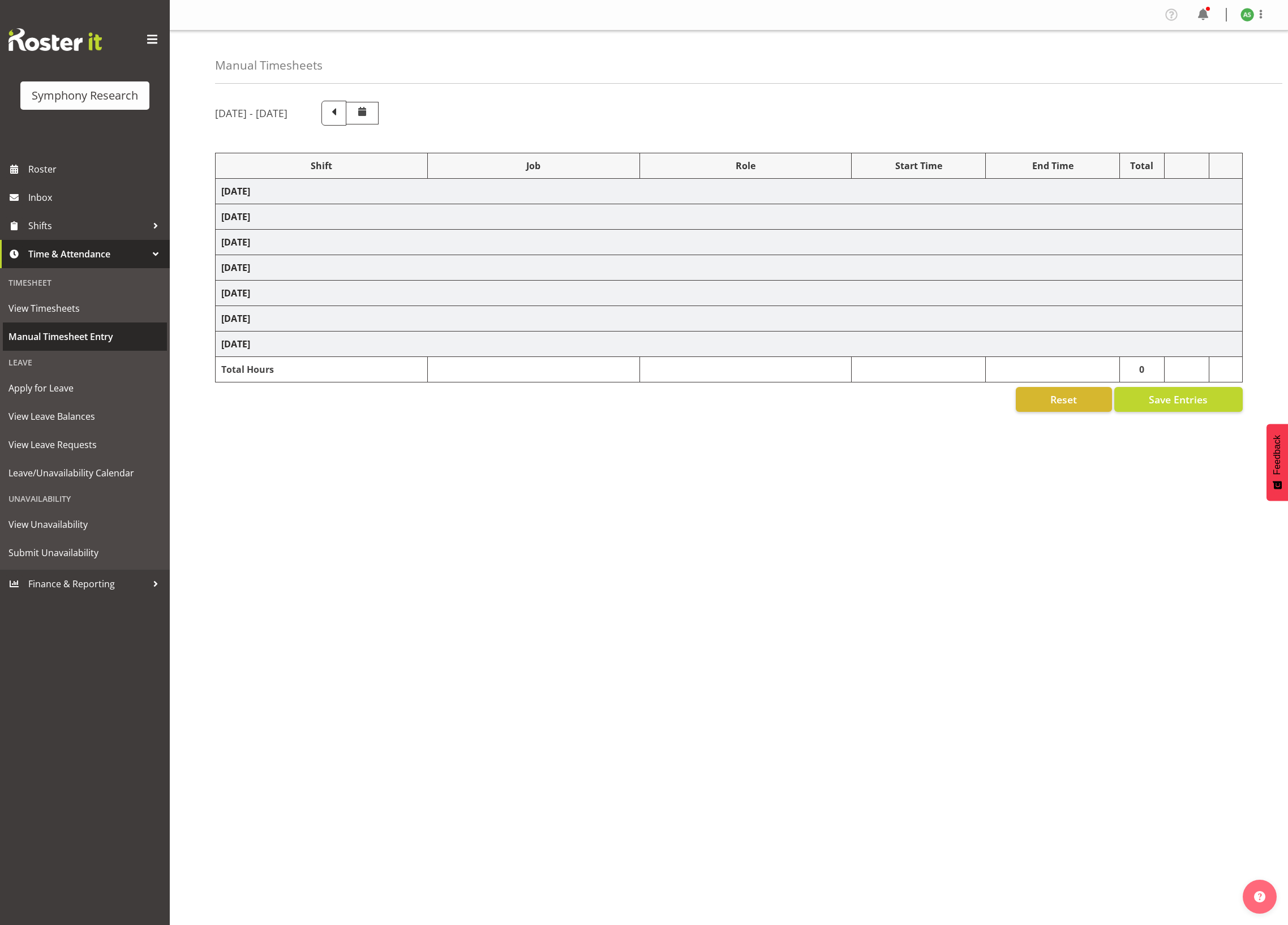  I want to click on span: View Timesheets, so click(85, 308).